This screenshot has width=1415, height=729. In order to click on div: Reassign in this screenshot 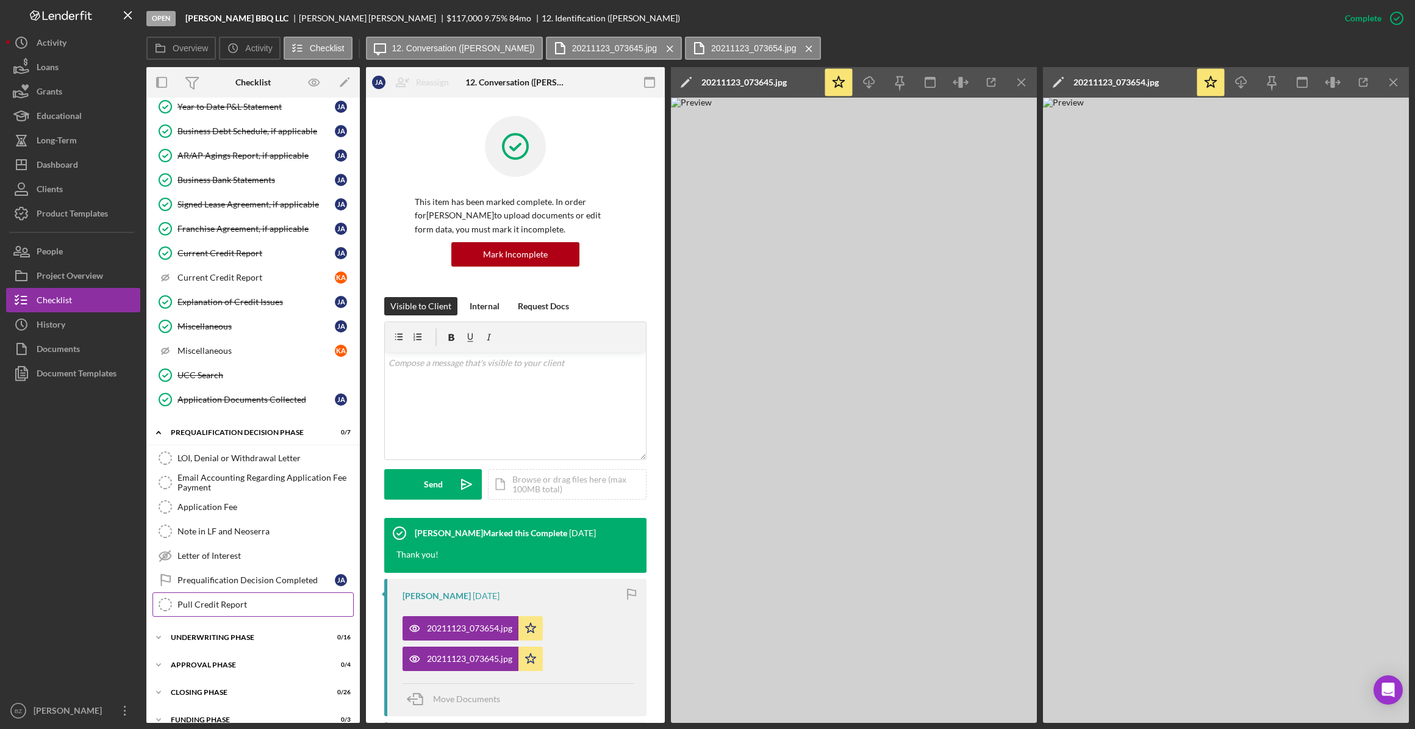, I will do `click(432, 82)`.